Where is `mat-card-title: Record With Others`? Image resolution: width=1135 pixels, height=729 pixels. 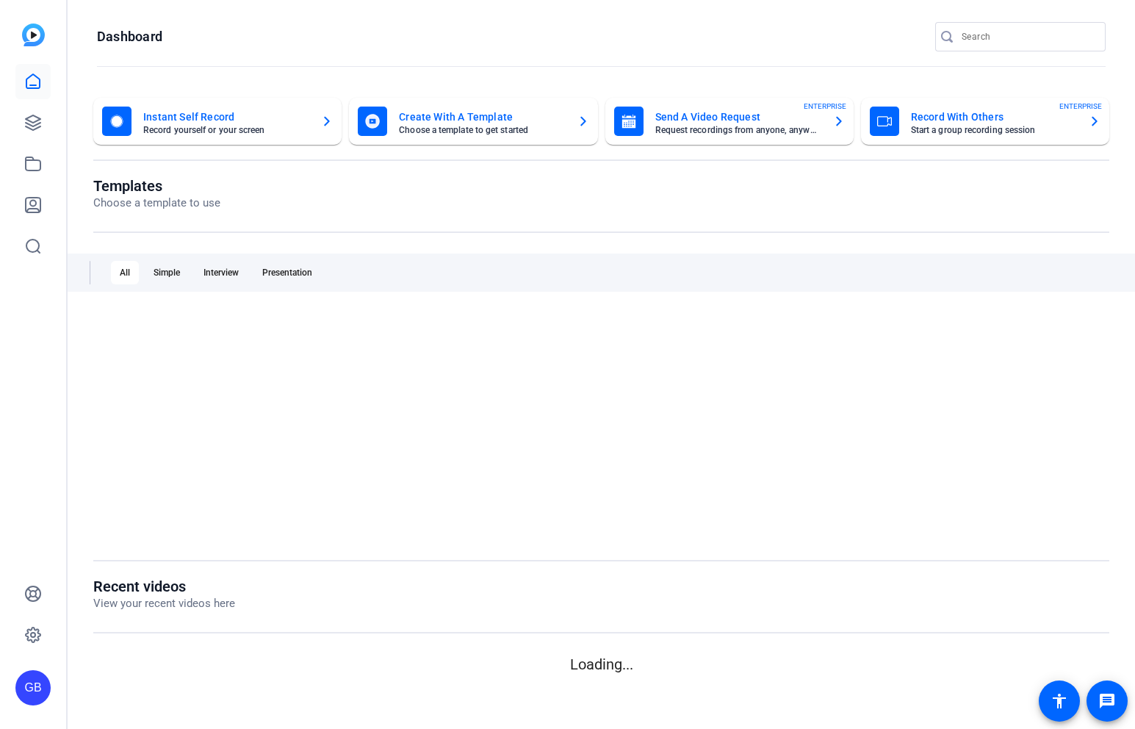 mat-card-title: Record With Others is located at coordinates (994, 117).